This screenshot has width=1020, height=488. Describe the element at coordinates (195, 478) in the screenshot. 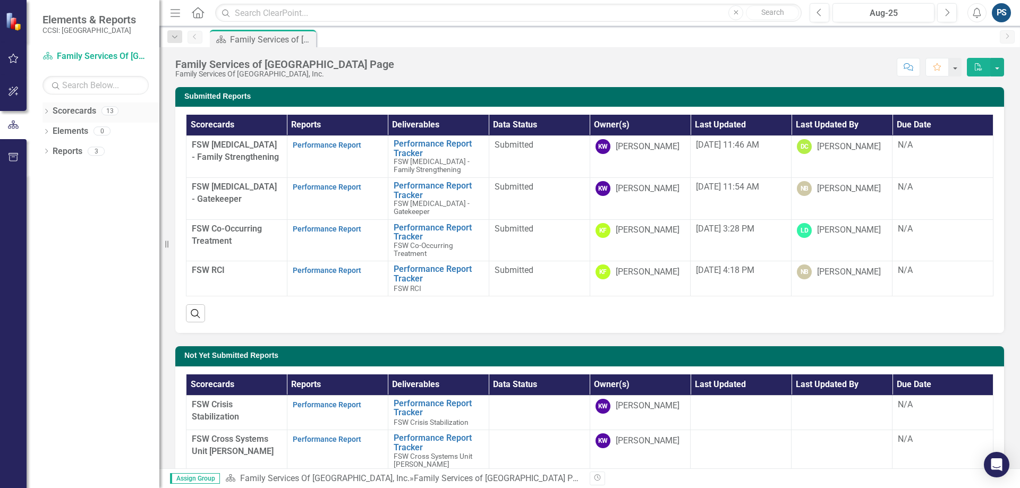

I see `span: Assign Group` at that location.